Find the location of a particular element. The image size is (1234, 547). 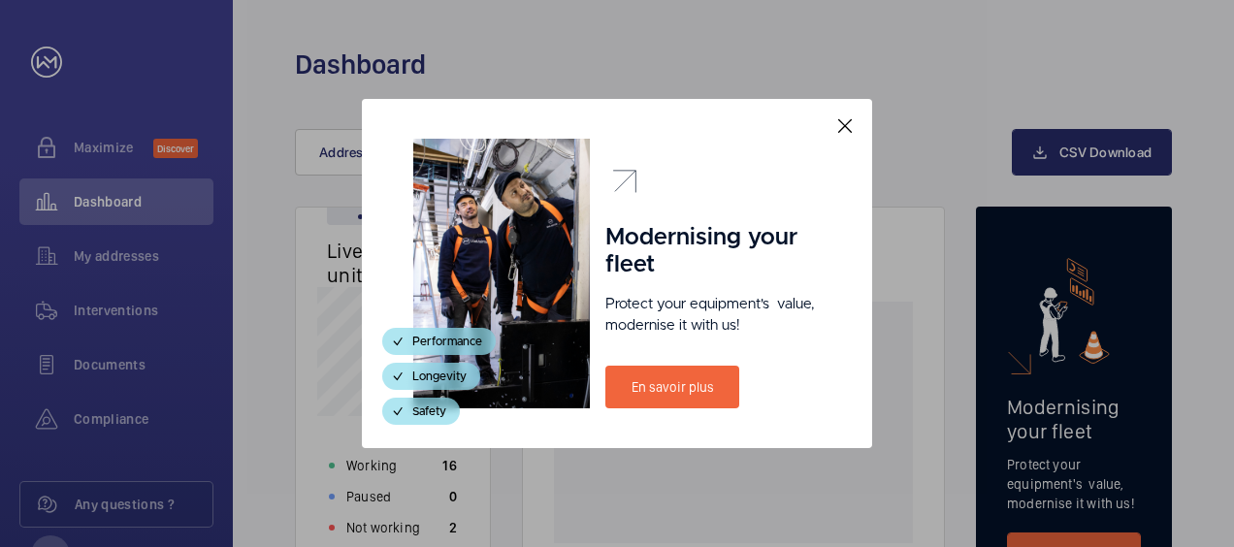

div: Safety is located at coordinates (421, 411).